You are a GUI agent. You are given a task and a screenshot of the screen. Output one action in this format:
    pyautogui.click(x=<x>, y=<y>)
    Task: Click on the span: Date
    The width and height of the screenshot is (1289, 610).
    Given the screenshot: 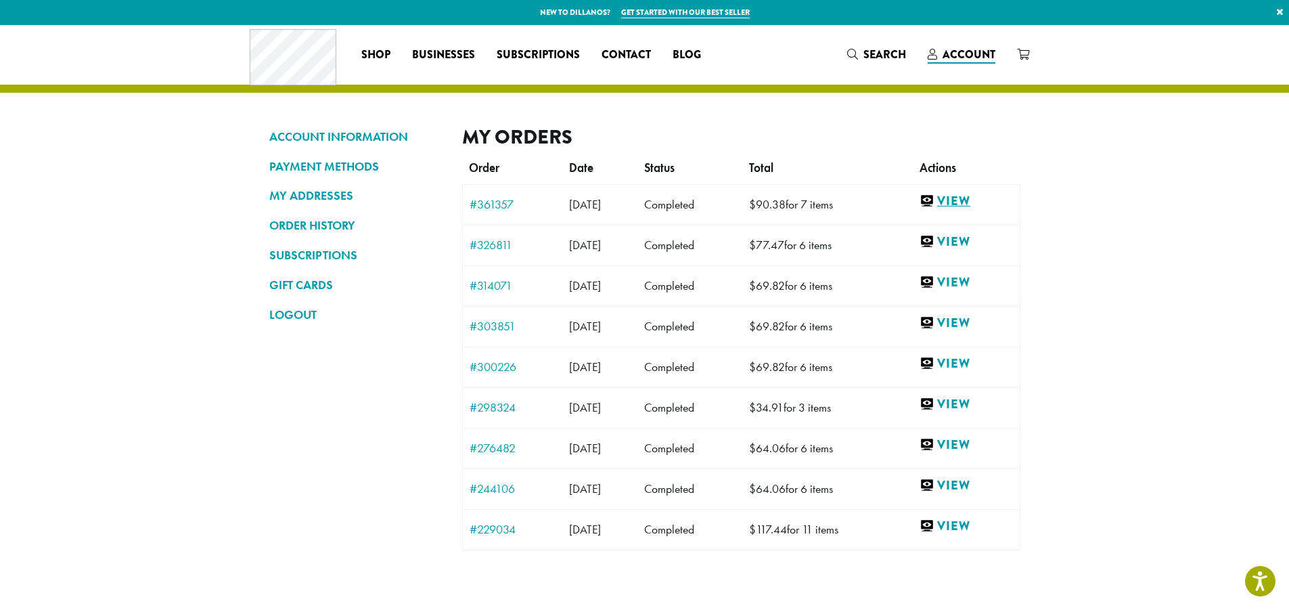 What is the action you would take?
    pyautogui.click(x=581, y=168)
    